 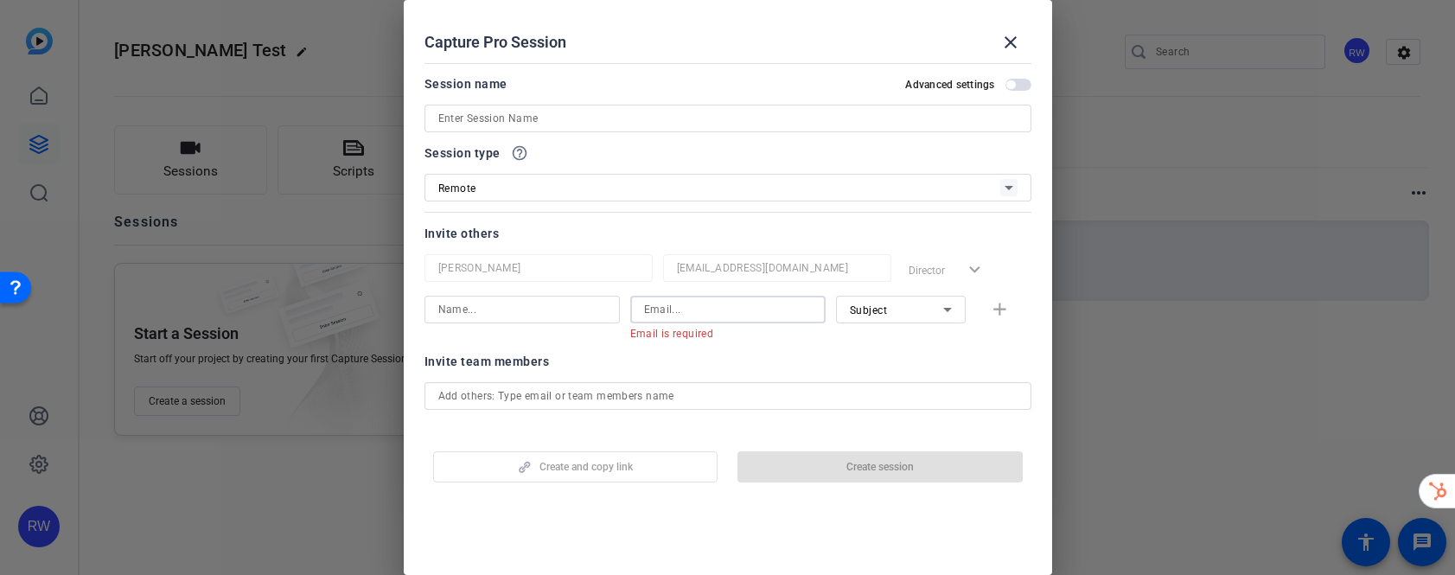 What do you see at coordinates (728, 361) in the screenshot?
I see `div: Invite team members` at bounding box center [728, 361].